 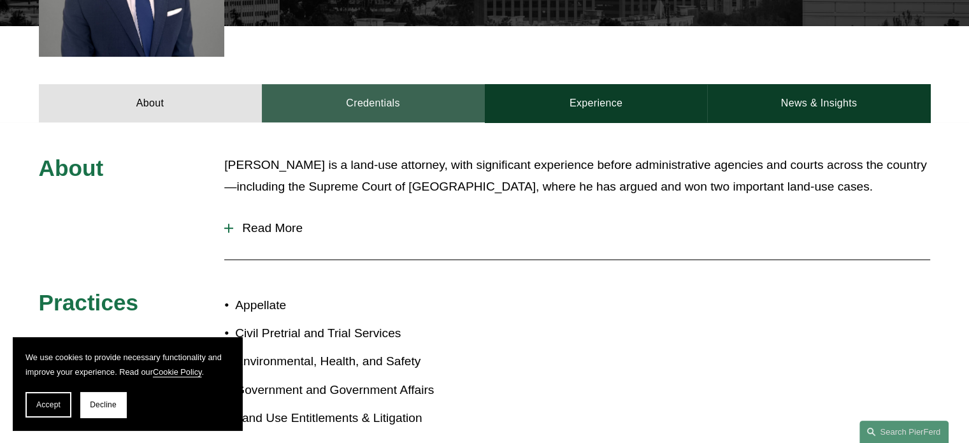 What do you see at coordinates (904, 431) in the screenshot?
I see `a: Search this site` at bounding box center [904, 431].